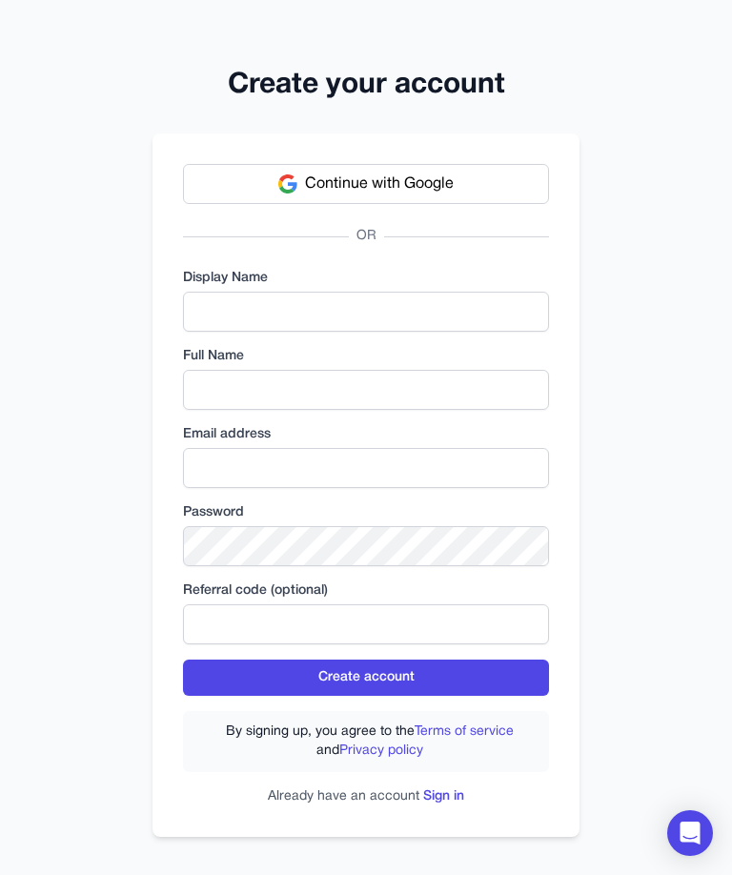 This screenshot has height=875, width=732. I want to click on label: Display Name, so click(366, 278).